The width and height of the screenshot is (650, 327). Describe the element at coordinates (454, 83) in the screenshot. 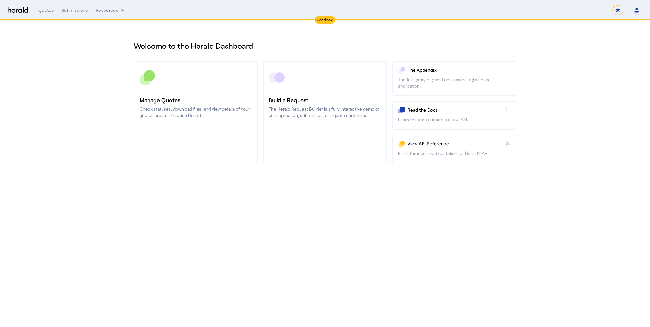

I see `p: The full library of questions associated with an application.` at that location.